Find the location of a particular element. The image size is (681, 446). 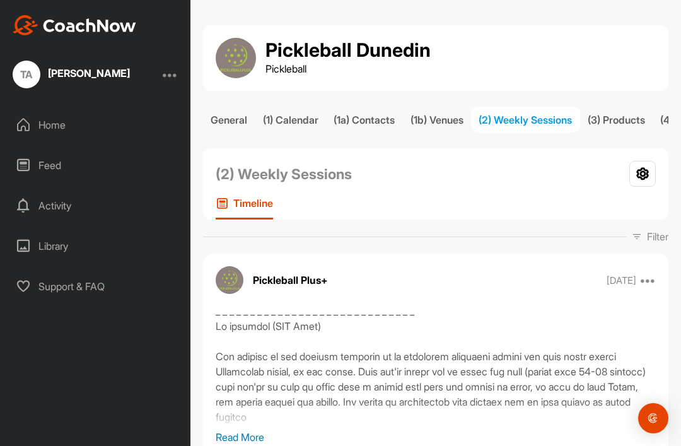

div: TA is located at coordinates (26, 74).